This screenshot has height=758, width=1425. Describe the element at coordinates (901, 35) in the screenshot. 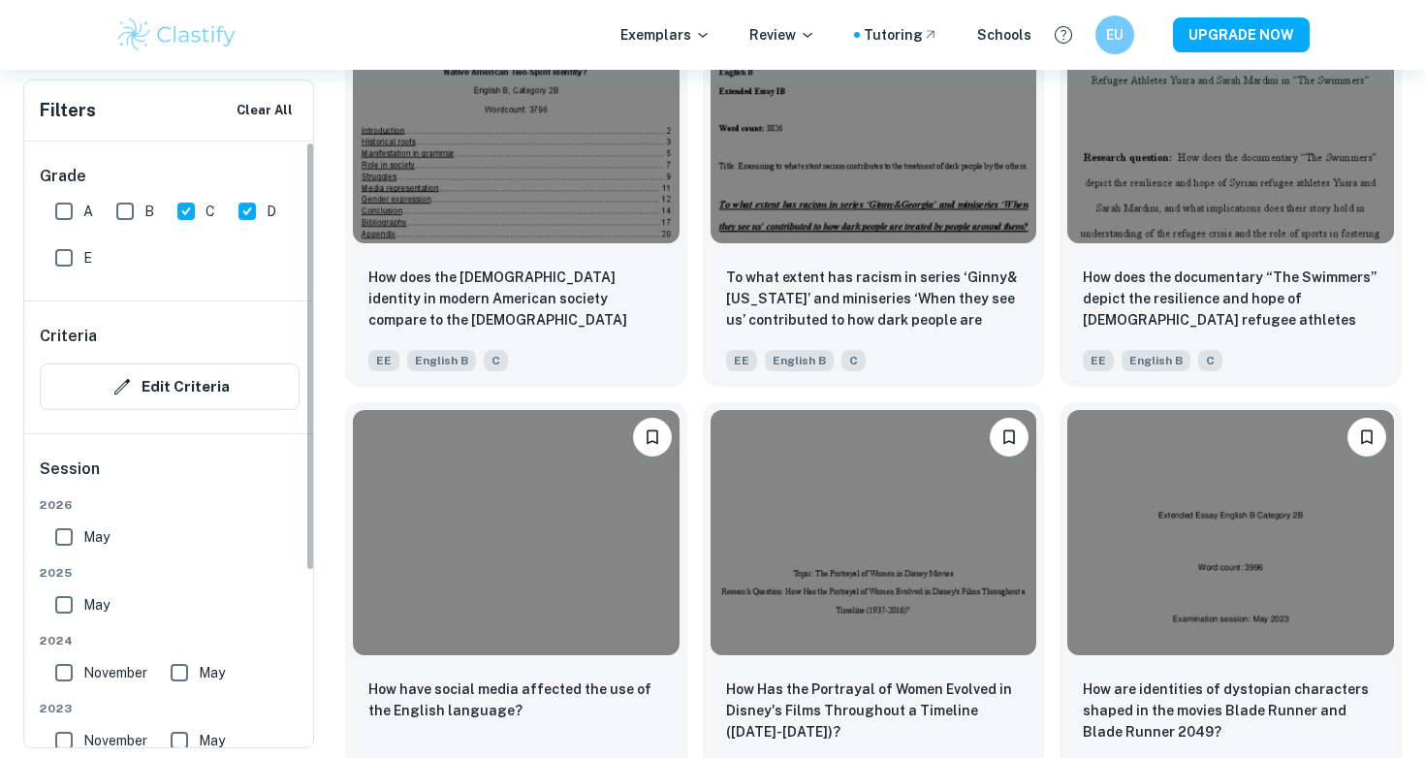

I see `div: Tutoring` at that location.